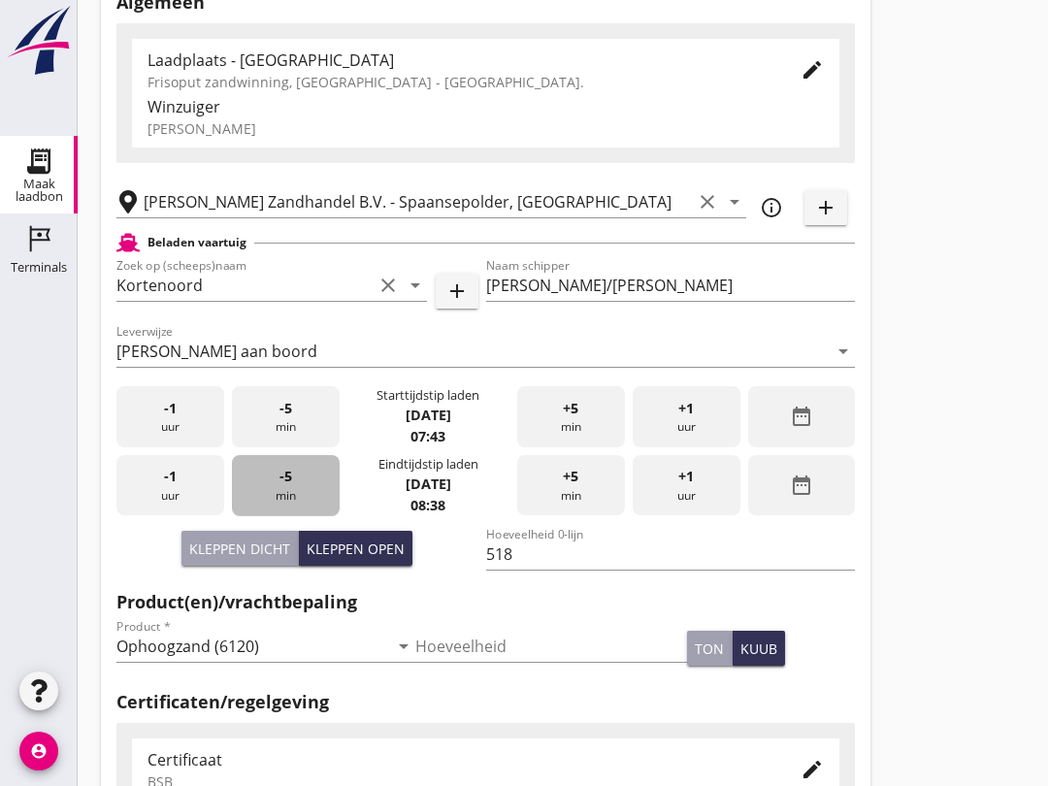 The height and width of the screenshot is (786, 1048). Describe the element at coordinates (39, 41) in the screenshot. I see `img: logo-small.a267ee39.svg` at that location.